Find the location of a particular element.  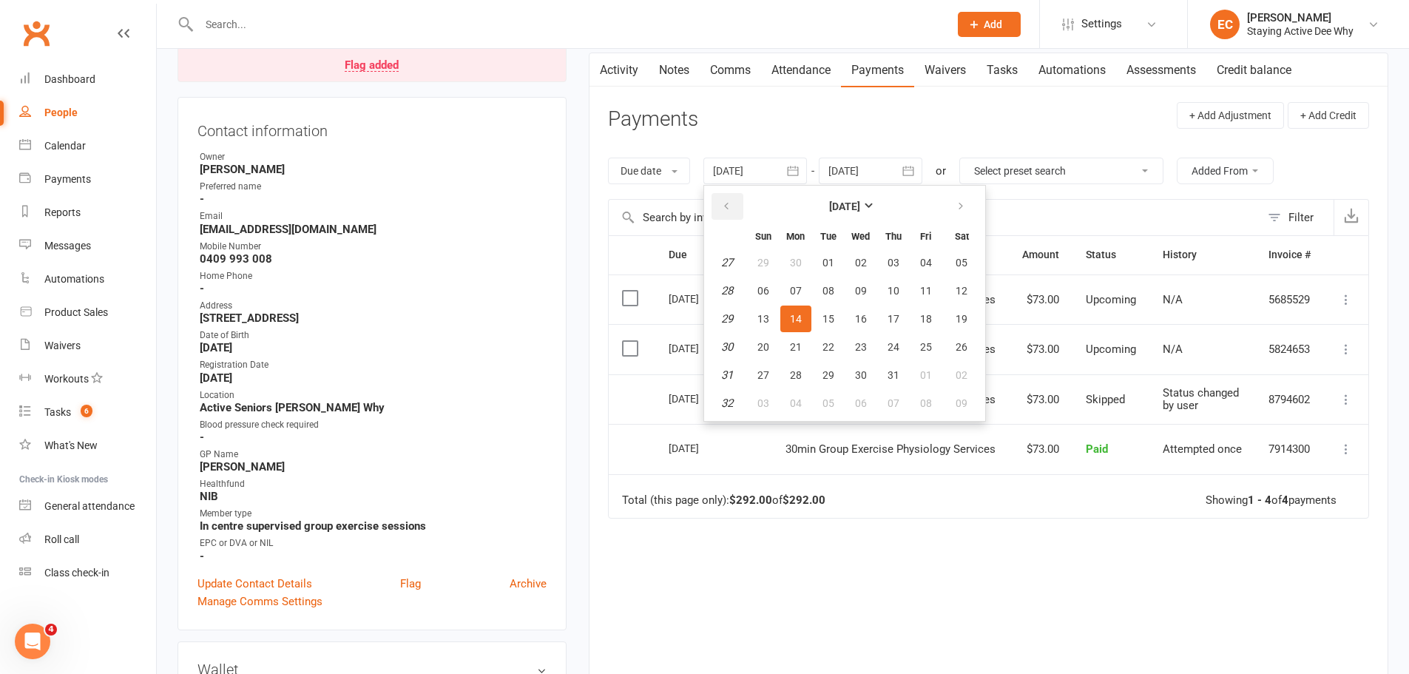

div: Showing of payments is located at coordinates (1271, 500).